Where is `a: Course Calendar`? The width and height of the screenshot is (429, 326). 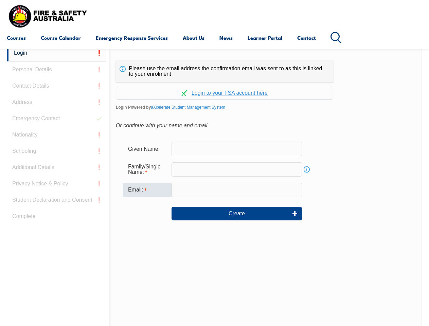 a: Course Calendar is located at coordinates (61, 38).